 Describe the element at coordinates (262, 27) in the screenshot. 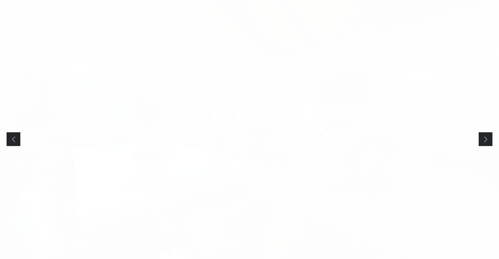

I see `span: Furnished Rentals` at that location.